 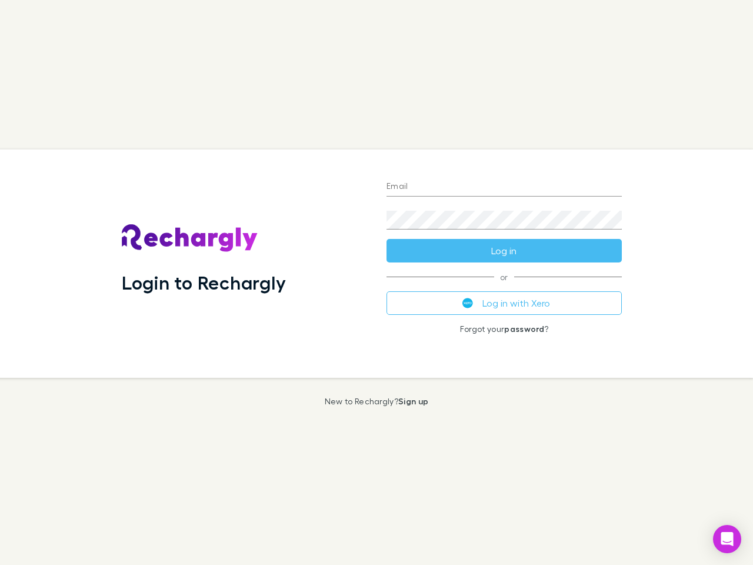 What do you see at coordinates (468, 303) in the screenshot?
I see `img: Xero's logo` at bounding box center [468, 303].